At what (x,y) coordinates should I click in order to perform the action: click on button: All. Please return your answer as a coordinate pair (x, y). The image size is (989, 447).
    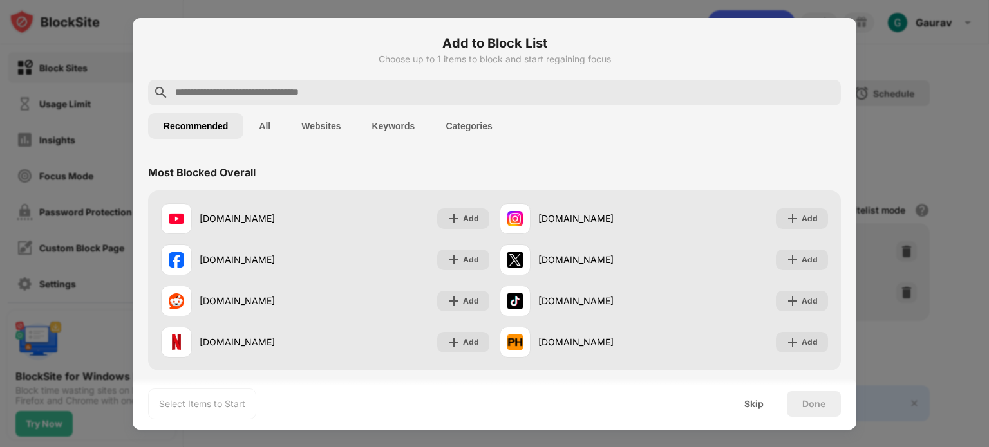
    Looking at the image, I should click on (265, 126).